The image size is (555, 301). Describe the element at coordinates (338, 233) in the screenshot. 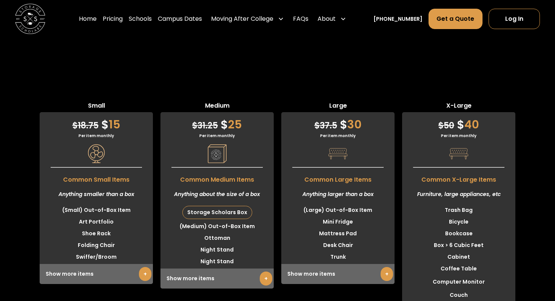

I see `li: Mattress Pad` at that location.